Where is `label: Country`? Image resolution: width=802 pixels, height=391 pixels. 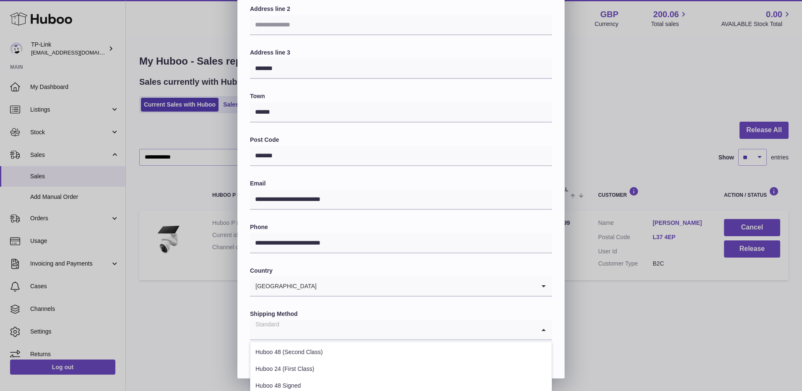 label: Country is located at coordinates (401, 271).